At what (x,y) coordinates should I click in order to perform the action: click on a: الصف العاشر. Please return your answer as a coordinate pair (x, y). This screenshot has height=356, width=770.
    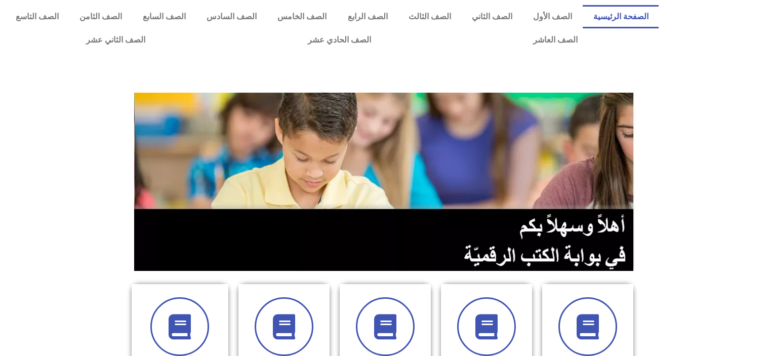
    Looking at the image, I should click on (555, 40).